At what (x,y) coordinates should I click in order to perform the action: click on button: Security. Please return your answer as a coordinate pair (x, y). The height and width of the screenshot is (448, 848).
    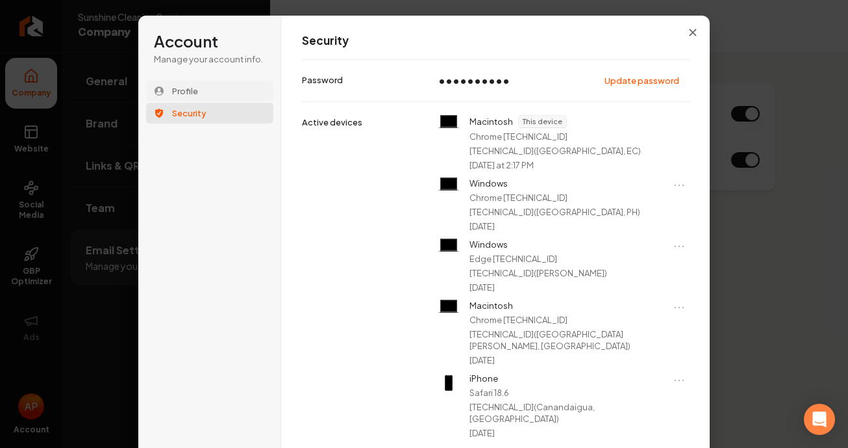
    Looking at the image, I should click on (210, 113).